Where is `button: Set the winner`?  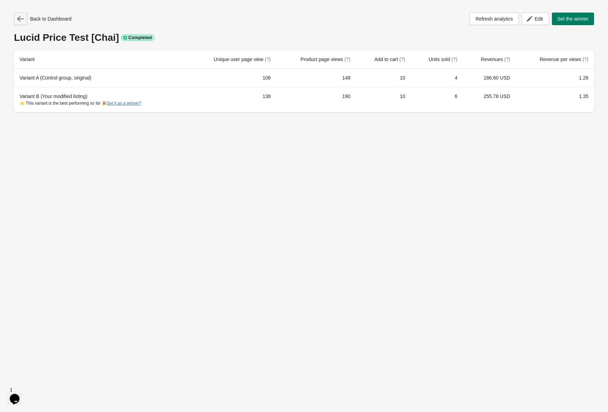
button: Set the winner is located at coordinates (573, 19).